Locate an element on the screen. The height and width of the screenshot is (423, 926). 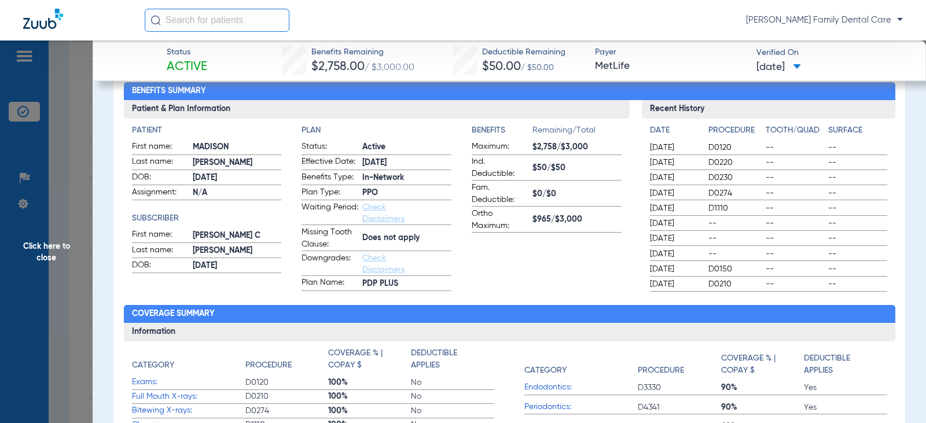
span: Ortho Maximum: is located at coordinates (500, 220).